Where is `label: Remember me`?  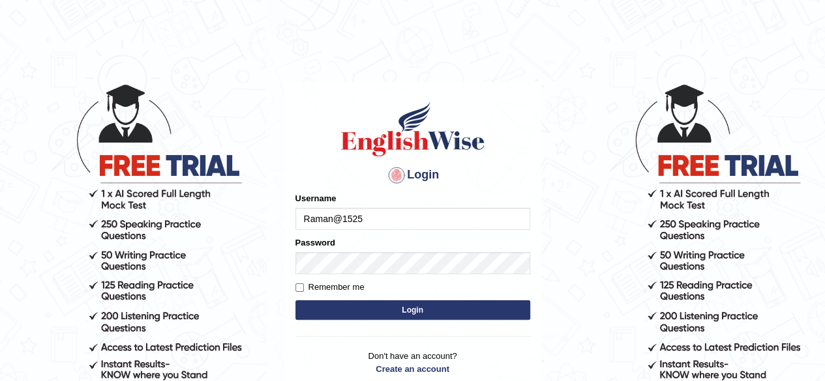
label: Remember me is located at coordinates (330, 288).